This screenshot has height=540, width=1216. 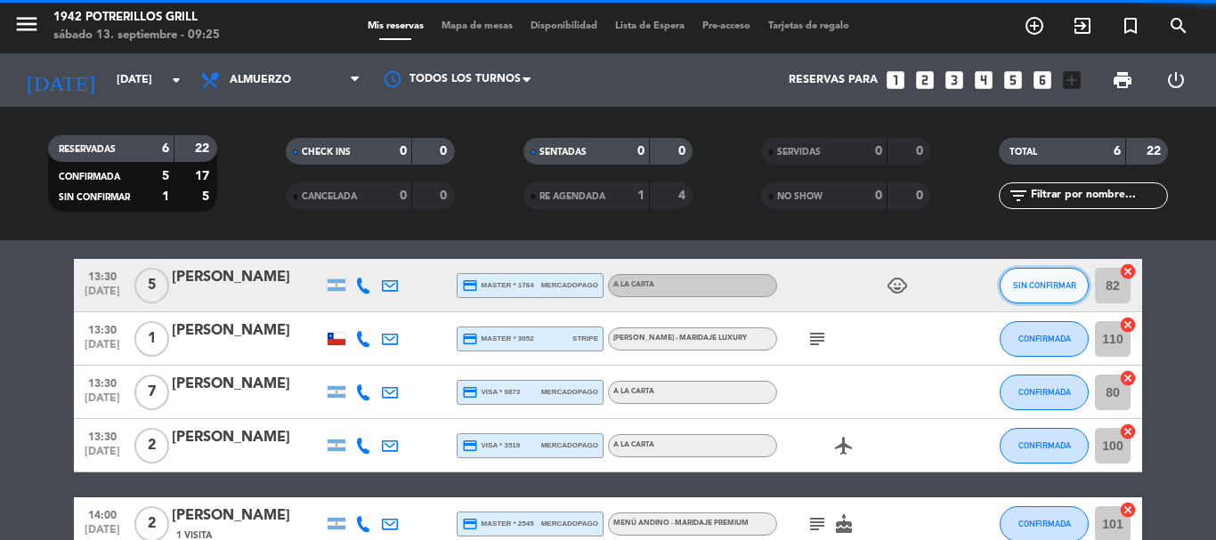 I want to click on i: looks_6, so click(x=1043, y=80).